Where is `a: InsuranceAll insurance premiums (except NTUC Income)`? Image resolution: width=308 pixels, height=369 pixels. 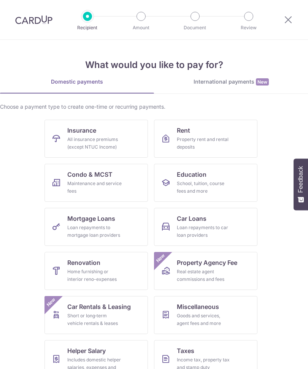
a: InsuranceAll insurance premiums (except NTUC Income) is located at coordinates (96, 139).